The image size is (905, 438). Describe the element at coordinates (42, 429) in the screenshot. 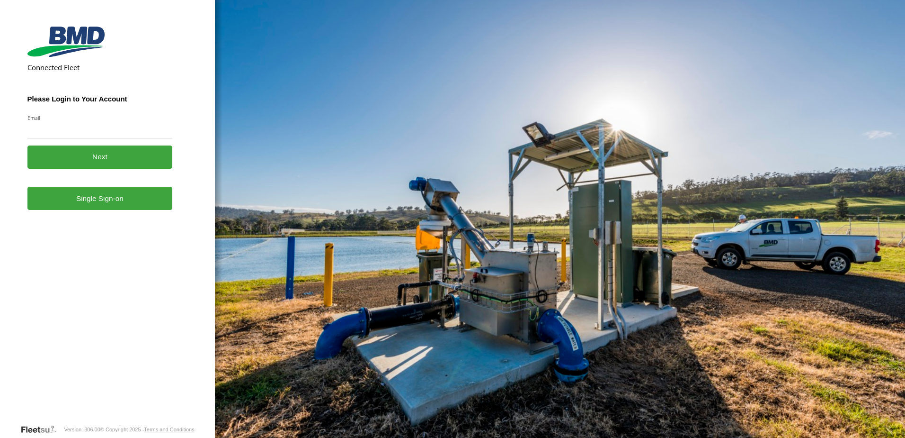

I see `a: Visit our Website` at that location.